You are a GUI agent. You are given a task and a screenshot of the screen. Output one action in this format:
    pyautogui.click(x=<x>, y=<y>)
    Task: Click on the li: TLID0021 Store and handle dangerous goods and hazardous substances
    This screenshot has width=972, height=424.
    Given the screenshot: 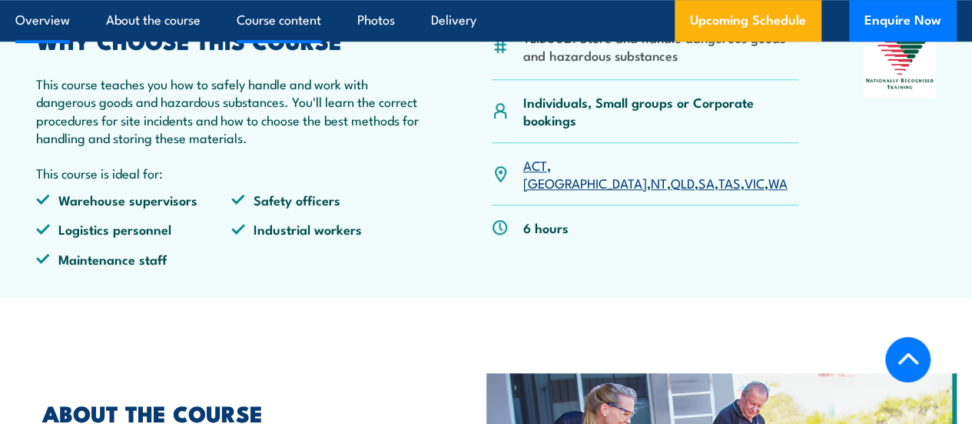 What is the action you would take?
    pyautogui.click(x=661, y=46)
    